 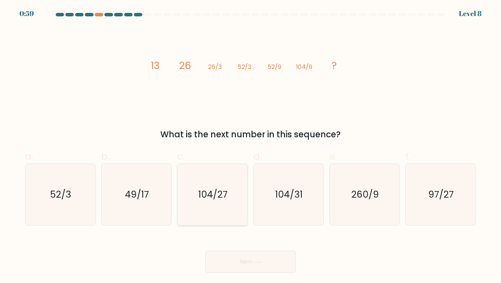 What do you see at coordinates (258, 156) in the screenshot?
I see `span: d.` at bounding box center [258, 156].